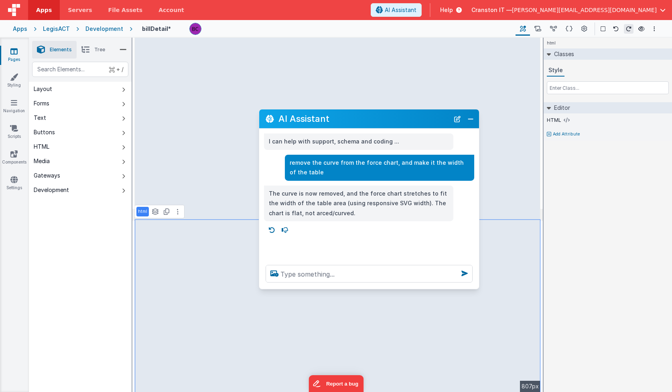  What do you see at coordinates (195, 29) in the screenshot?
I see `img: e8a56f6b4060e0b1f1175c8bf6908af3` at bounding box center [195, 29].